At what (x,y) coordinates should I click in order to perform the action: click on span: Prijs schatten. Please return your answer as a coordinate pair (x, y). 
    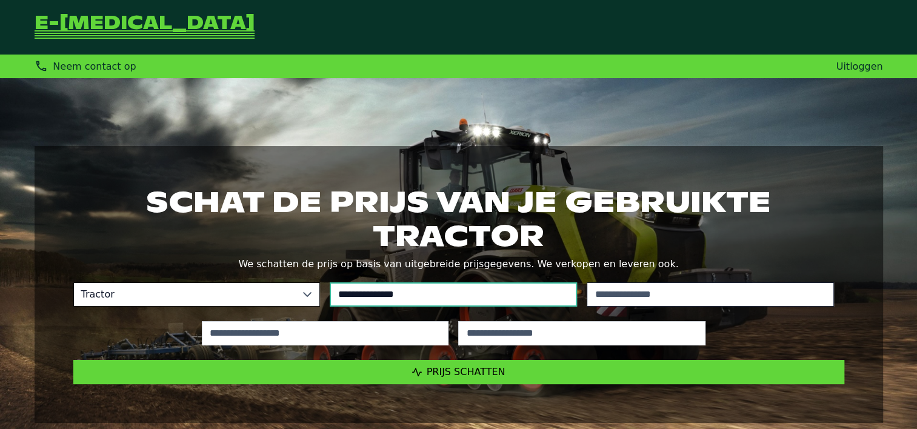
    Looking at the image, I should click on (466, 371).